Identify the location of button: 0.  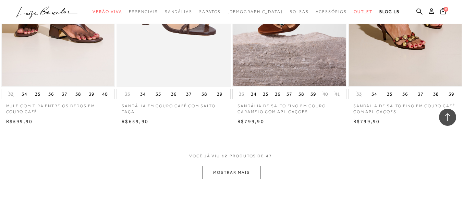
(443, 12).